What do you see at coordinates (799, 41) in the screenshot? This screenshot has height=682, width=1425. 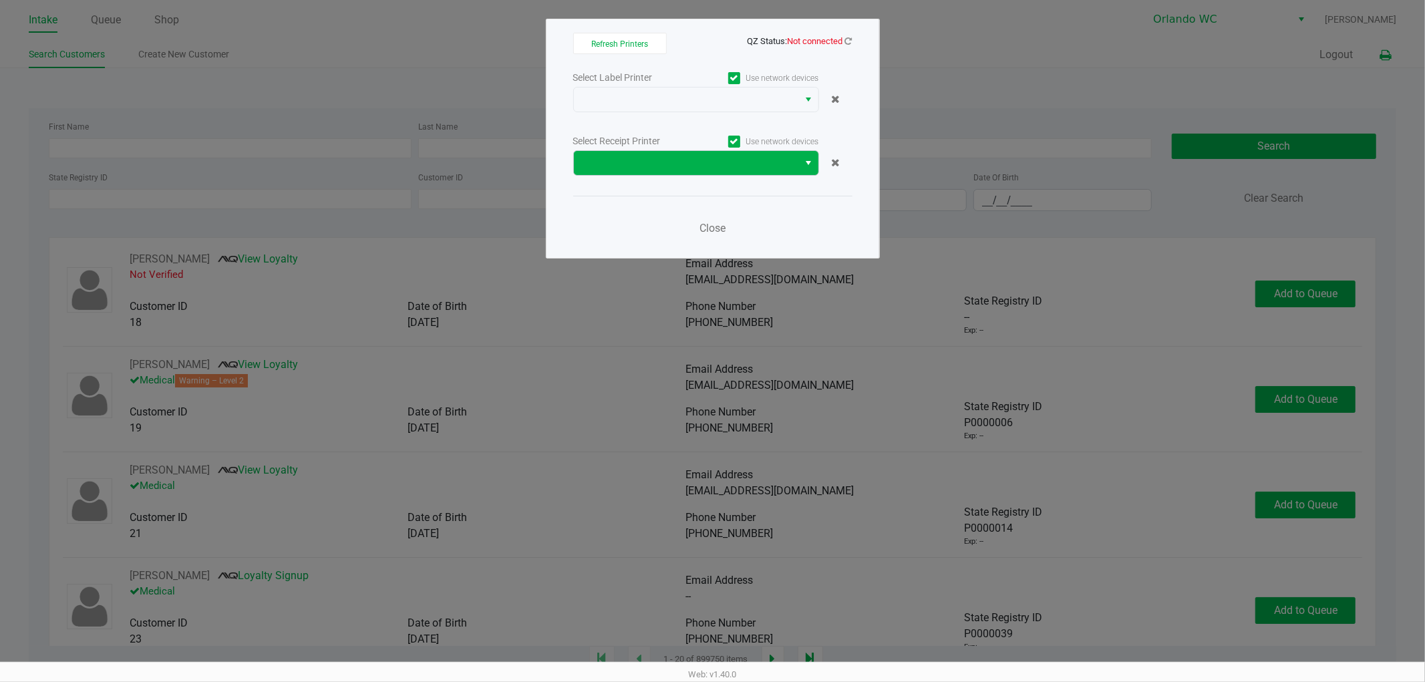 I see `span: QZ Status:` at bounding box center [799, 41].